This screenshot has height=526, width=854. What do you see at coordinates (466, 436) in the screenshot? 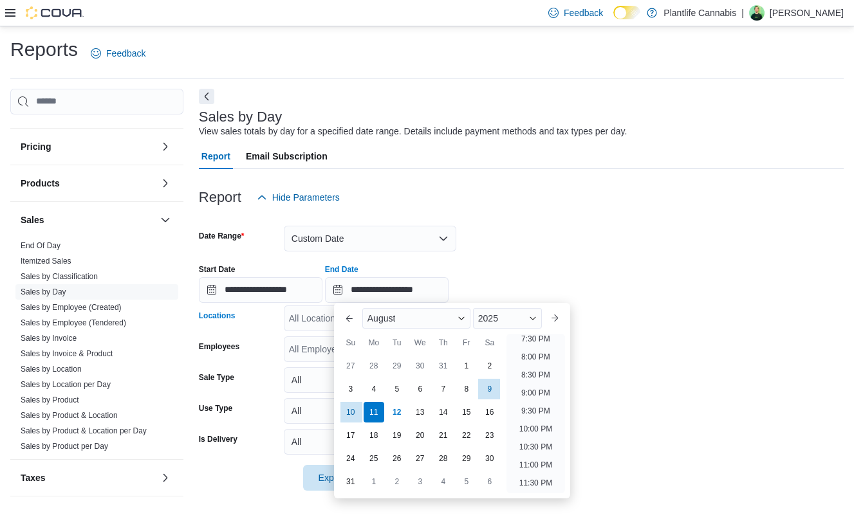
I see `div: day-22` at bounding box center [466, 436].